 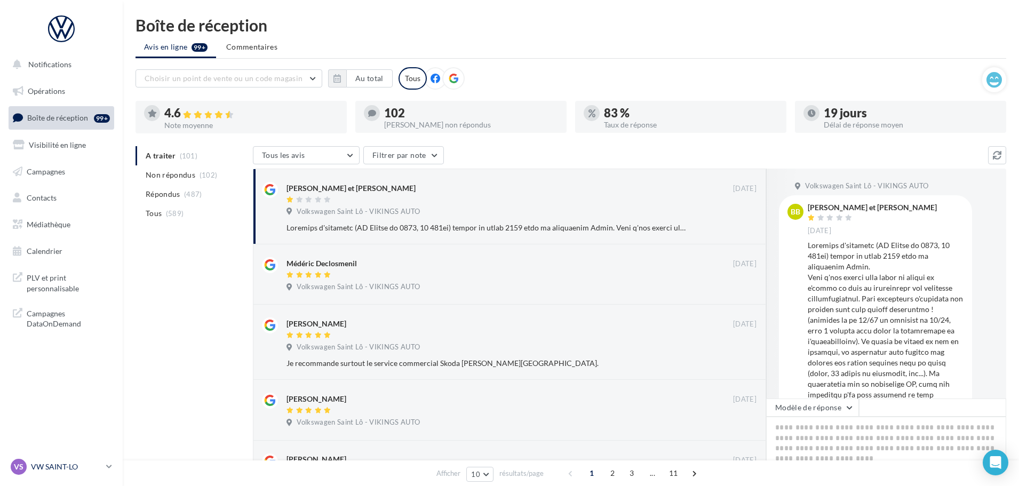 I want to click on span: résultats/page, so click(x=521, y=473).